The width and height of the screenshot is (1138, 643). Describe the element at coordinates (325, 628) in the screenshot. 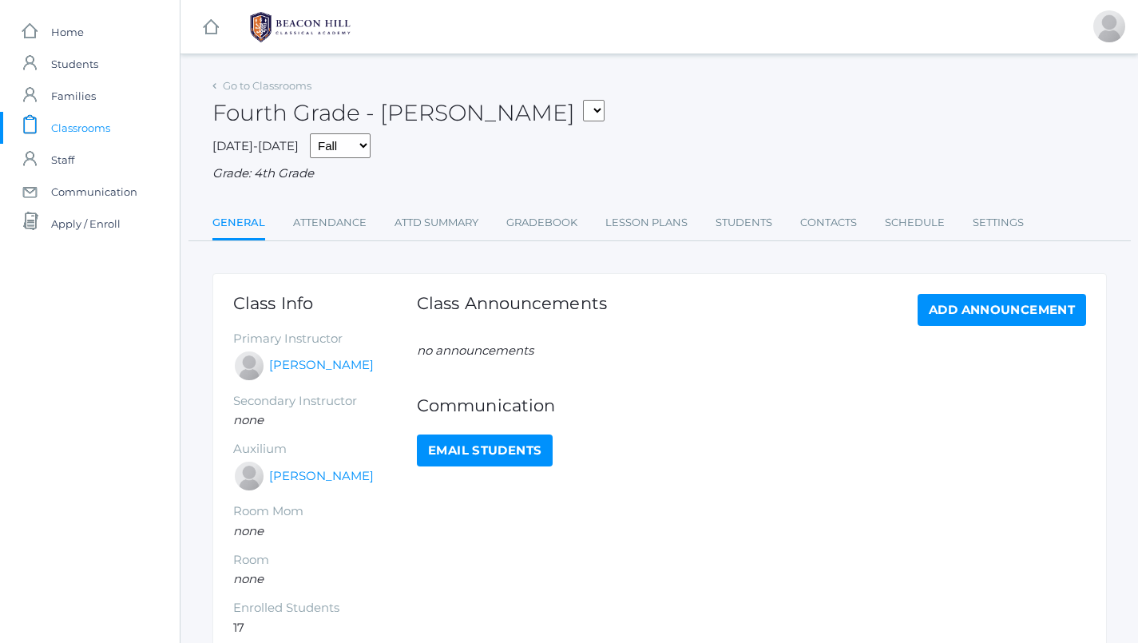

I see `li: 17` at that location.